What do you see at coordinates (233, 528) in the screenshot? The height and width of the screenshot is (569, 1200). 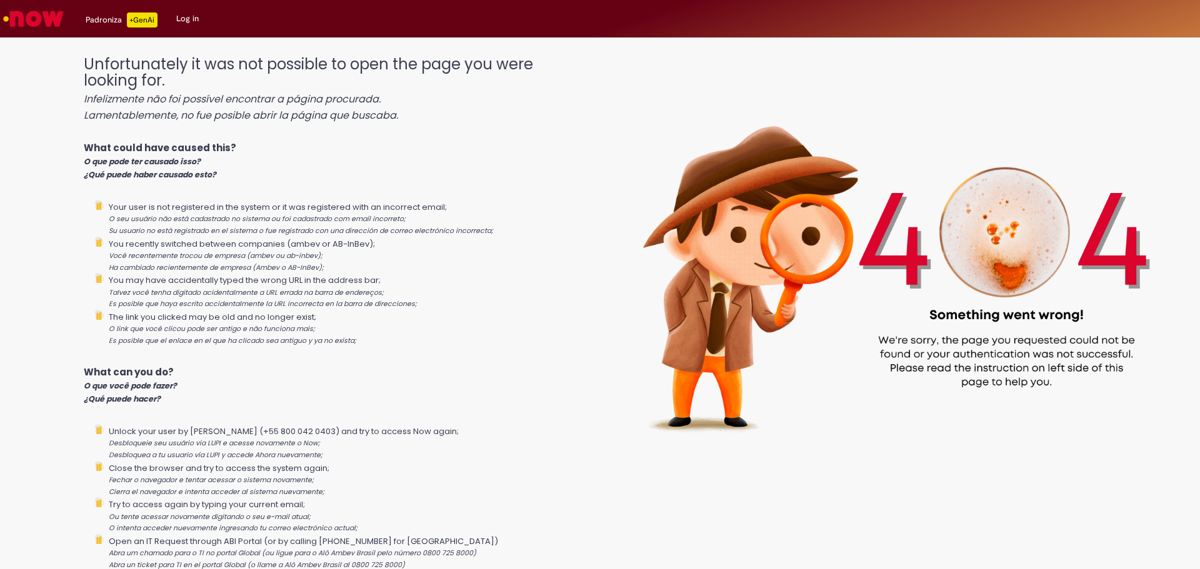 I see `i: O intenta acceder nuevamente ingresando tu correo electrónico actual;` at bounding box center [233, 528].